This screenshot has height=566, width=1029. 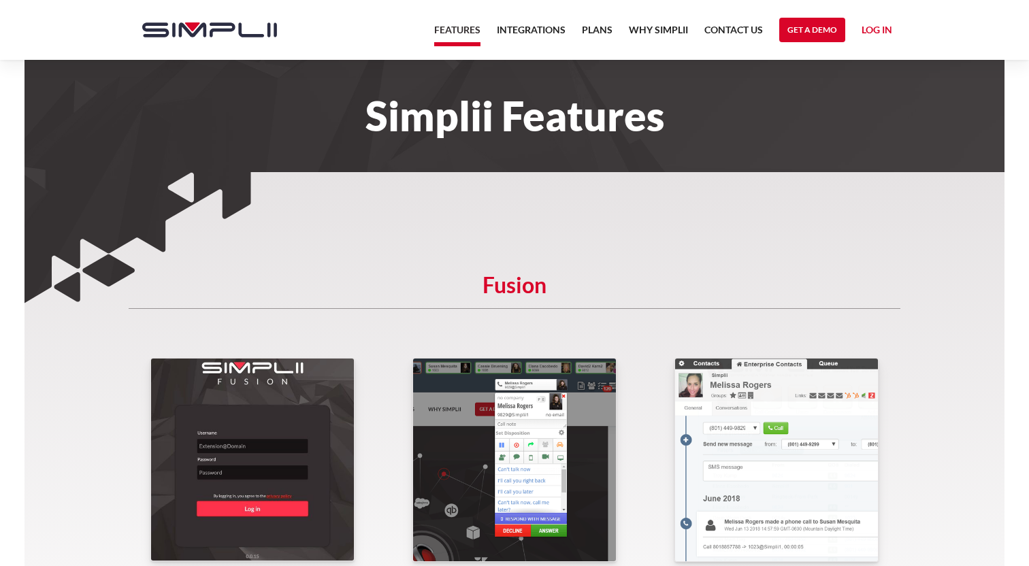 What do you see at coordinates (597, 34) in the screenshot?
I see `a: Plans` at bounding box center [597, 34].